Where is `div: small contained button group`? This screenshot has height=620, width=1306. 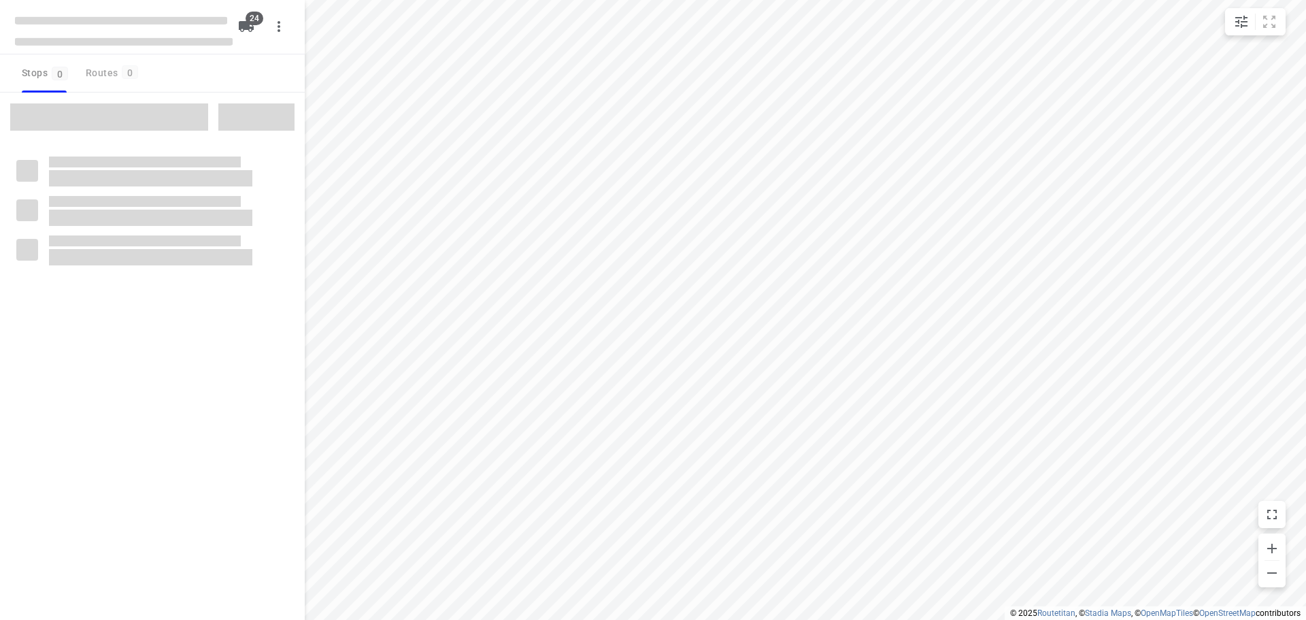
div: small contained button group is located at coordinates (1255, 22).